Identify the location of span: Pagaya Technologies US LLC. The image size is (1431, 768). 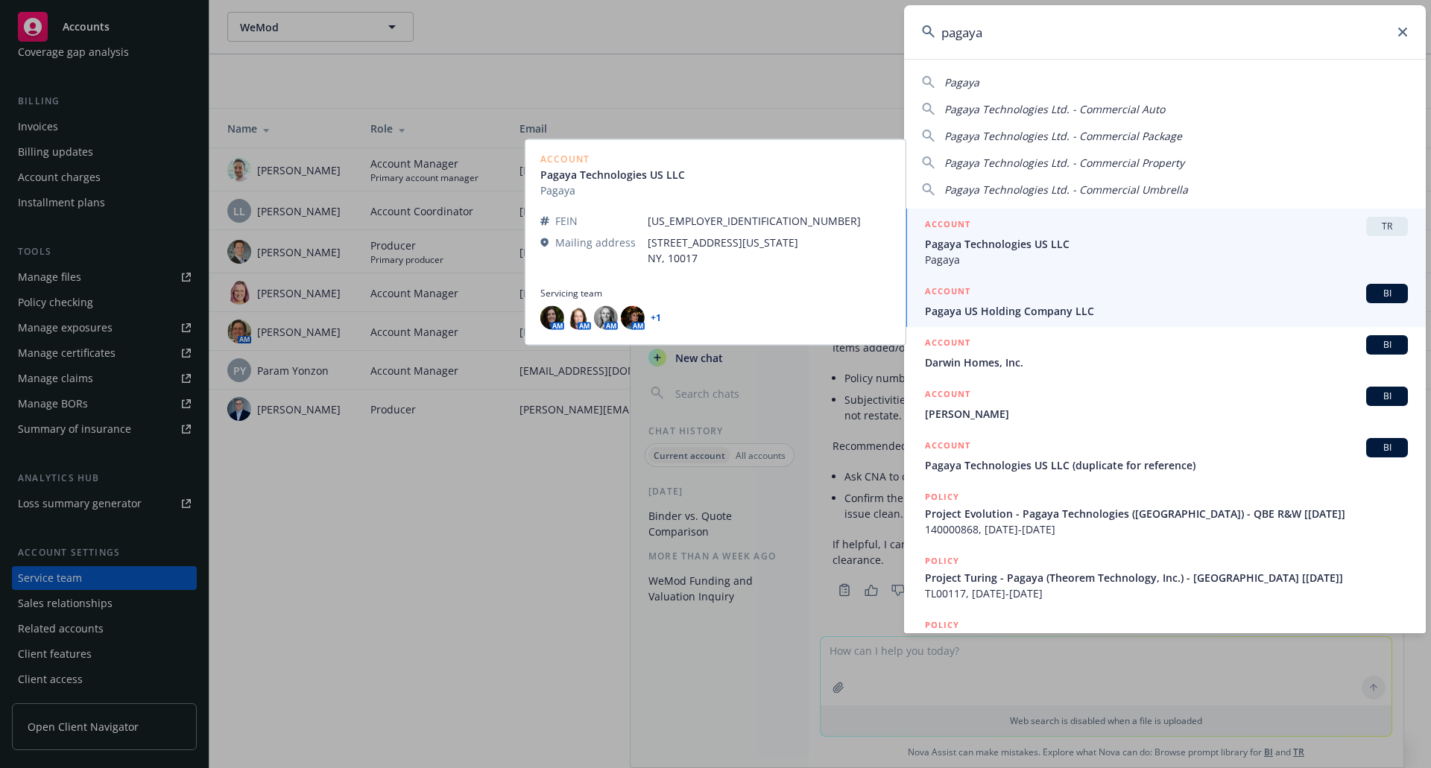
(1166, 244).